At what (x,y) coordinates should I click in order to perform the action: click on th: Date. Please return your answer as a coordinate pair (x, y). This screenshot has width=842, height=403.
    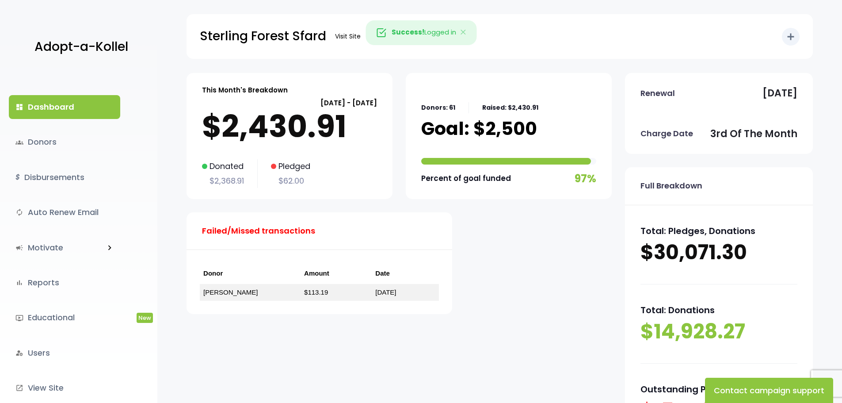
    Looking at the image, I should click on (405, 273).